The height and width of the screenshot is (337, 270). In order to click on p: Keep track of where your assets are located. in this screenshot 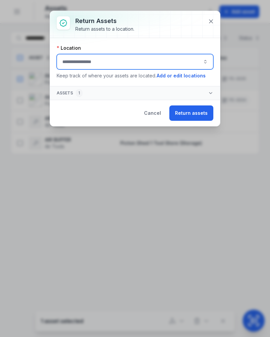, I will do `click(135, 76)`.